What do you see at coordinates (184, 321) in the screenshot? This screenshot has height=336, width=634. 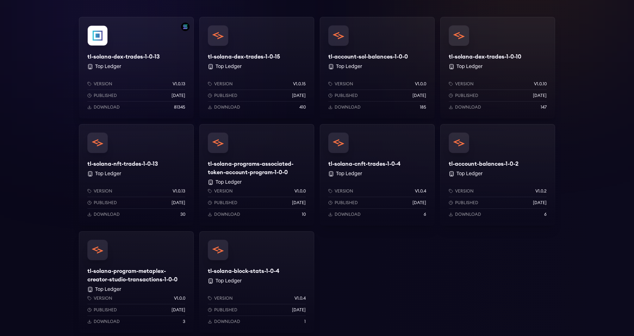 I see `p: 3` at bounding box center [184, 321].